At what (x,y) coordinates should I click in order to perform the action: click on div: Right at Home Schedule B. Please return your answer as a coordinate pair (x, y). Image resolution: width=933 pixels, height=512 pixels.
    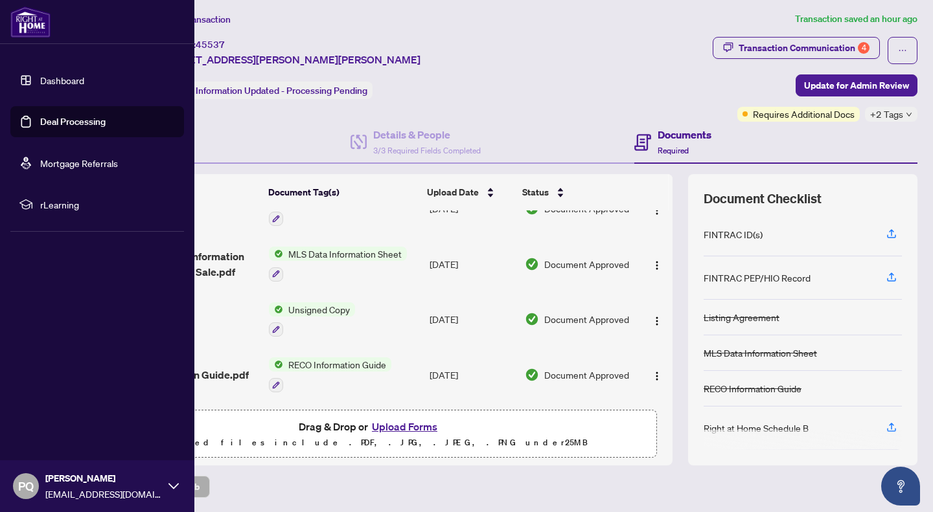
    Looking at the image, I should click on (756, 428).